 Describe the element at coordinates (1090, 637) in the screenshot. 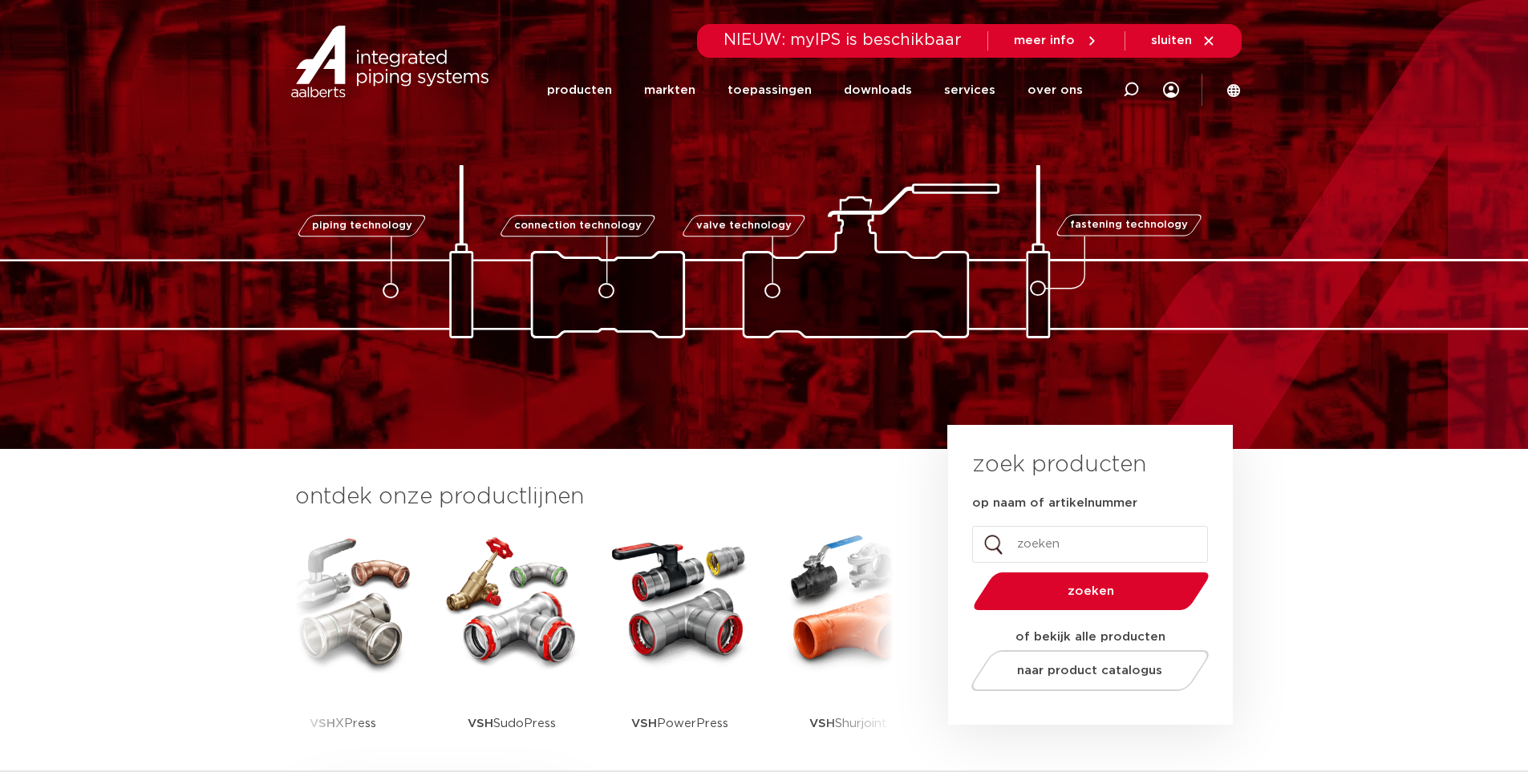

I see `strong: of bekijk alle producten` at that location.